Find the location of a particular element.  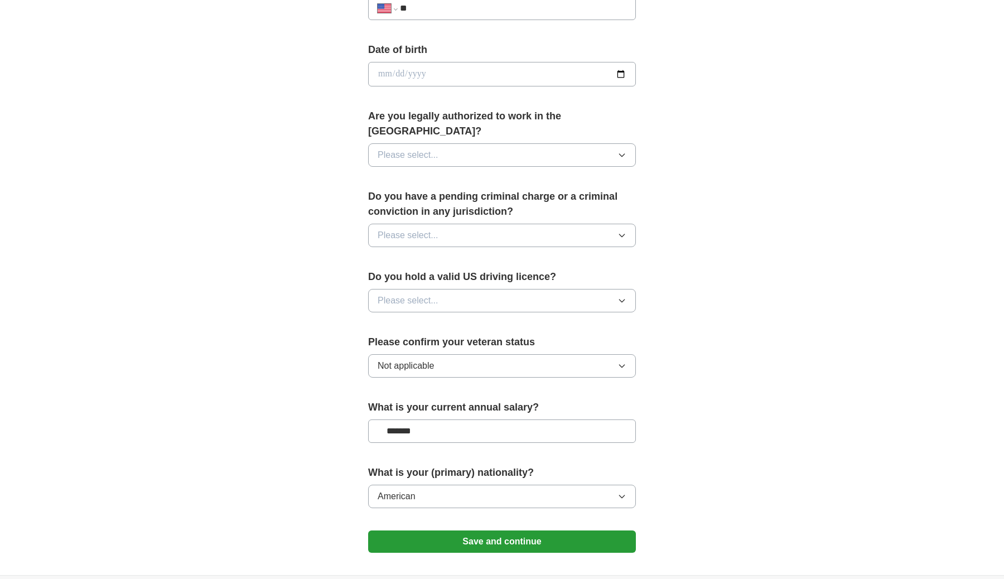

span: Not applicable is located at coordinates (406, 366).